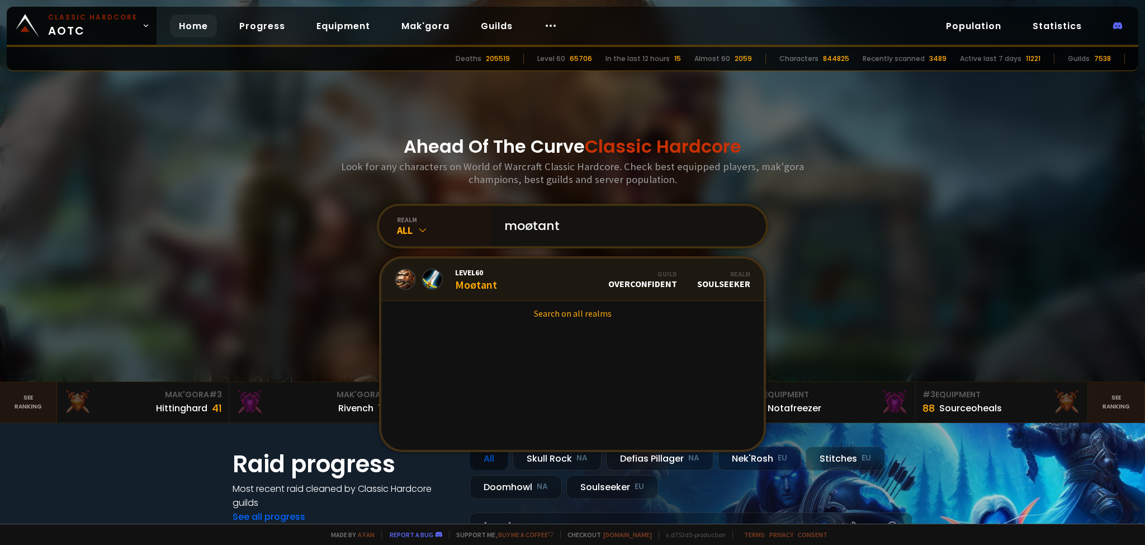 Image resolution: width=1145 pixels, height=545 pixels. I want to click on div: Level 60, so click(551, 59).